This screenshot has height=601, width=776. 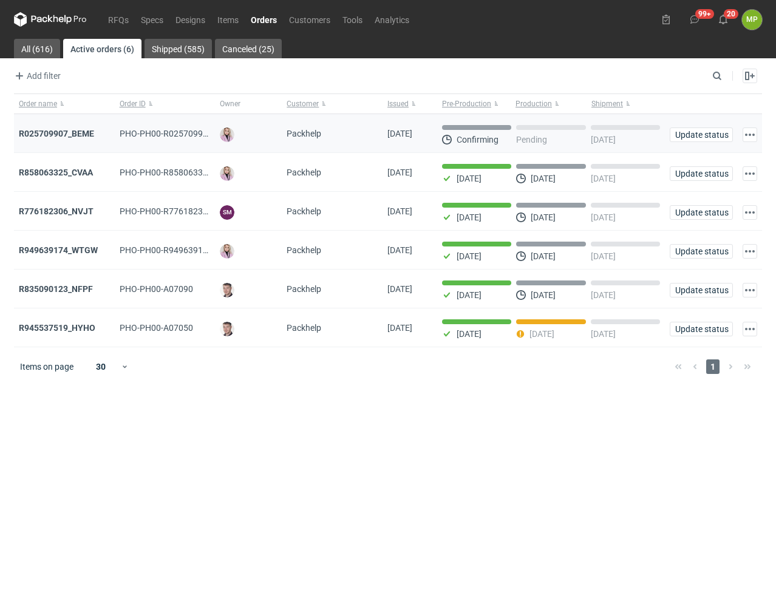 What do you see at coordinates (156, 328) in the screenshot?
I see `span: PHO-PH00-A07050` at bounding box center [156, 328].